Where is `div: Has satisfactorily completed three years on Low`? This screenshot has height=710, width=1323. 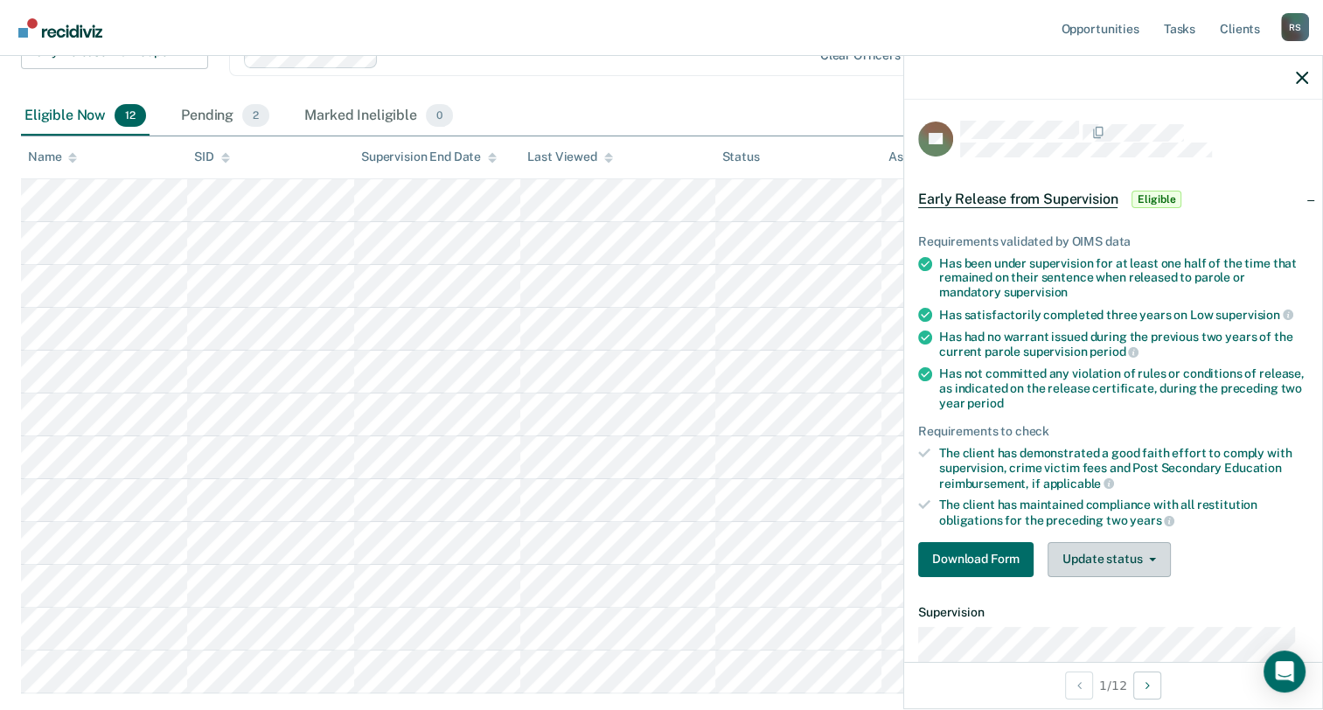
div: Has satisfactorily completed three years on Low is located at coordinates (1124, 315).